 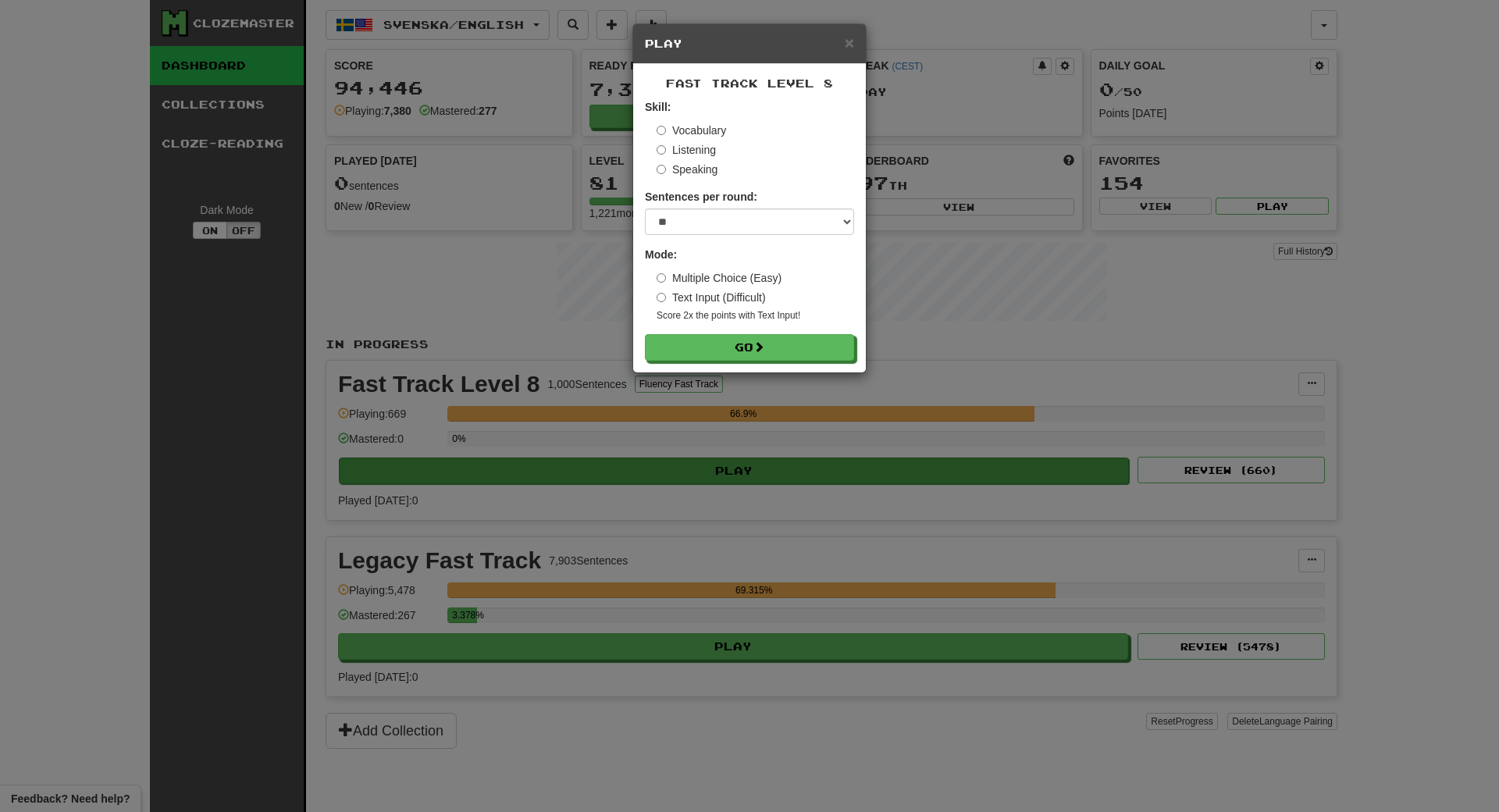 I want to click on label: Listening, so click(x=686, y=150).